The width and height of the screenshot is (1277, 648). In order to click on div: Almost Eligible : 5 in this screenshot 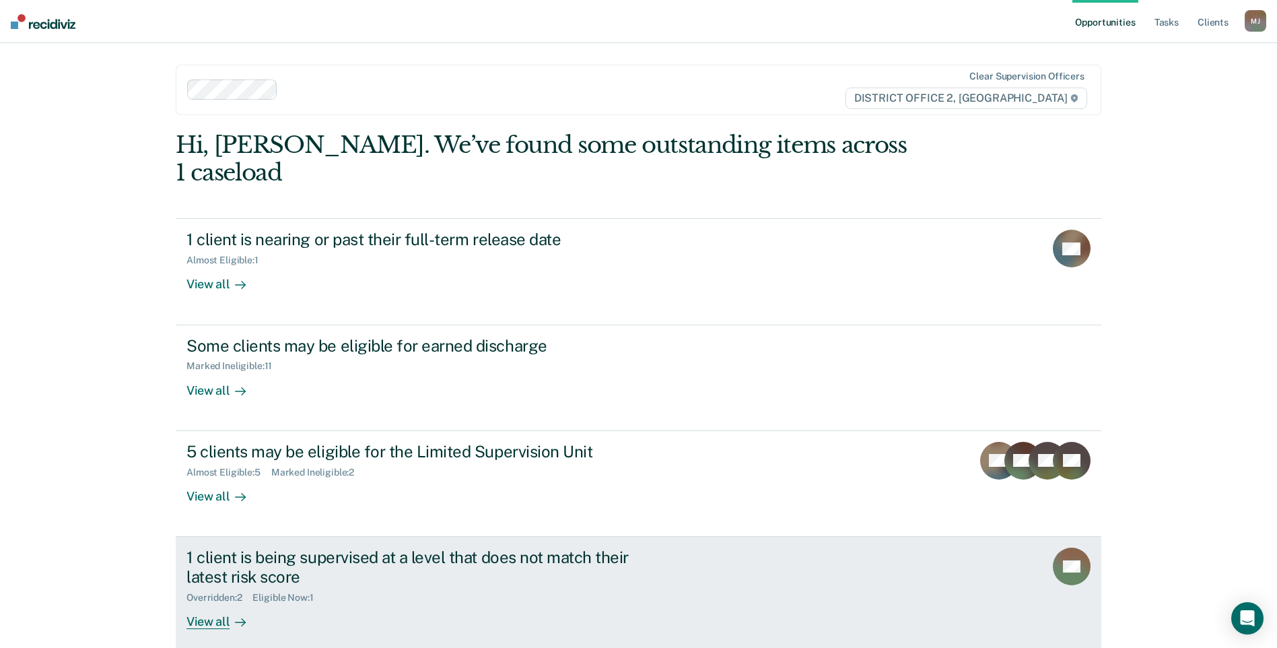, I will do `click(229, 472)`.